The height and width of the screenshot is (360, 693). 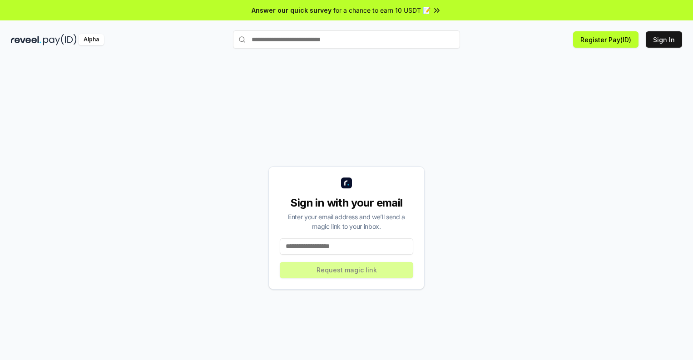 I want to click on img: logo_small, so click(x=347, y=183).